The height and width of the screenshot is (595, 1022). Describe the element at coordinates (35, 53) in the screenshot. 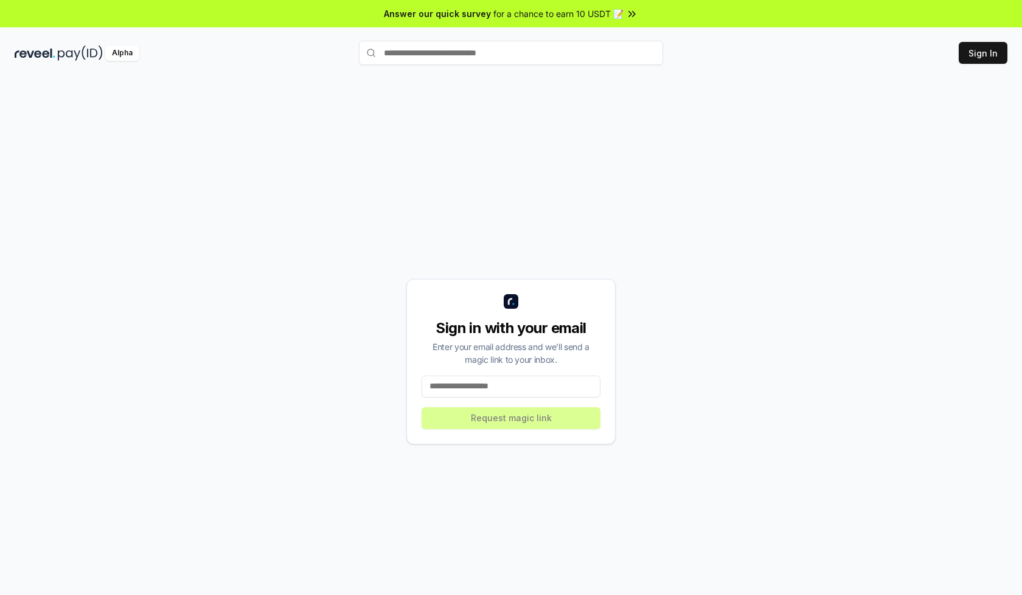

I see `img: reveel_dark` at that location.